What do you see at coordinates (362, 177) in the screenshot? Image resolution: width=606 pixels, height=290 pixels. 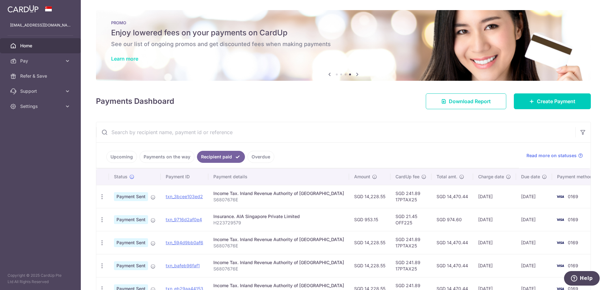 I see `span: Amount` at bounding box center [362, 177].